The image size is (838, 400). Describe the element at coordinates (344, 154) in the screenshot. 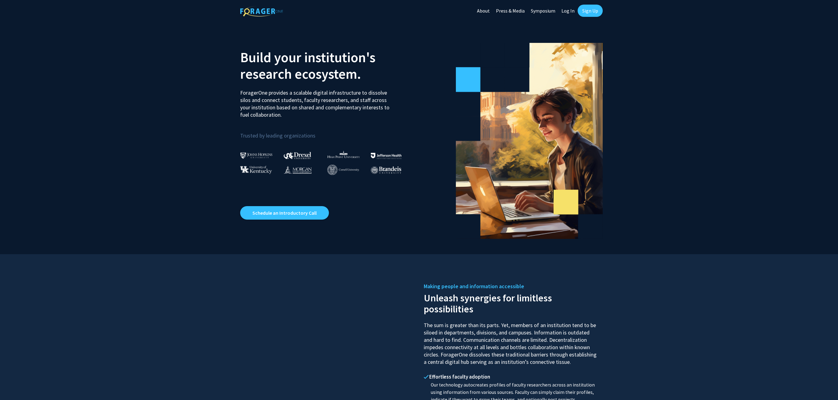

I see `img: High Point University` at that location.